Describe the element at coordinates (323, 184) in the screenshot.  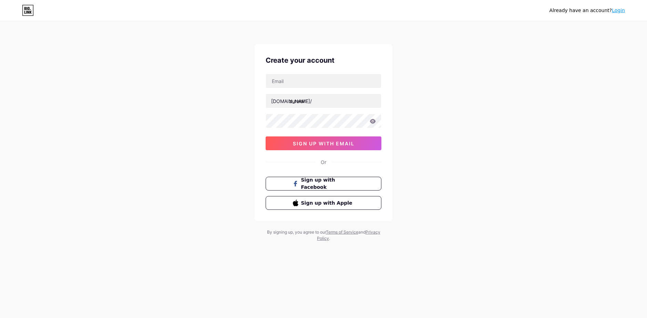
I see `a: Sign up with Facebook` at that location.